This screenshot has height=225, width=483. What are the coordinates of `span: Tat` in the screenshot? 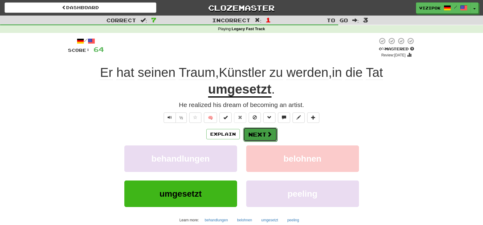 It's located at (374, 72).